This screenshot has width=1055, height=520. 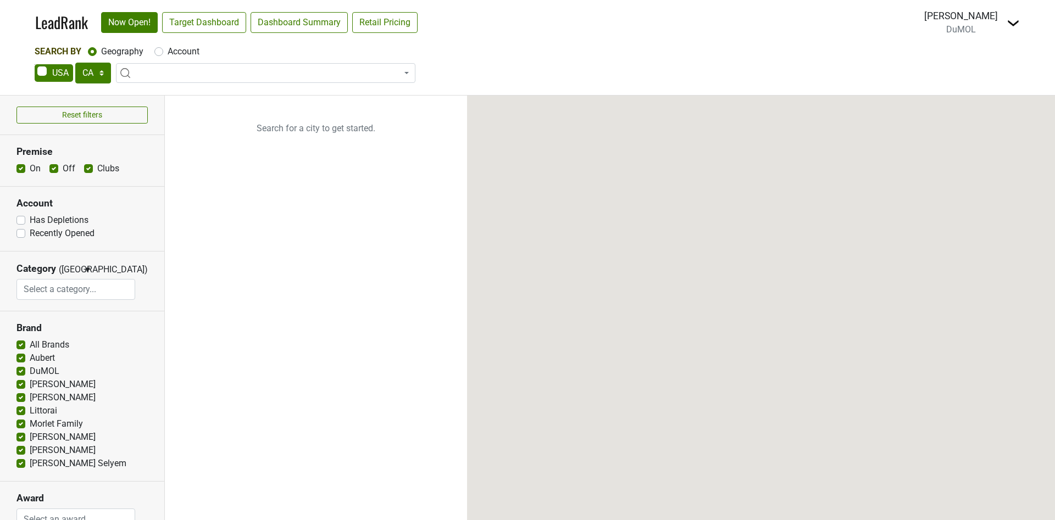 I want to click on span: Search By, so click(x=58, y=51).